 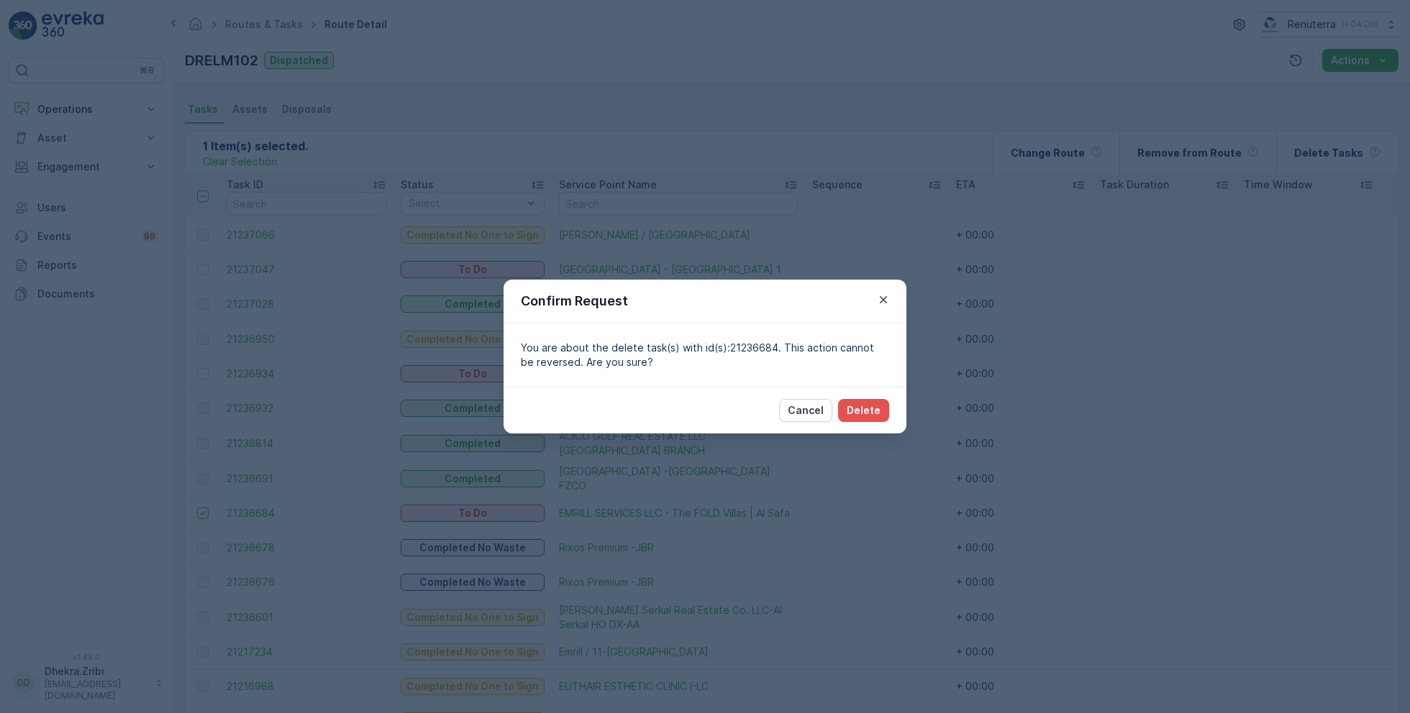 I want to click on p: You are about the delete task(s) with id(s):21236684. This action cannot be reversed. Are you sure?, so click(x=705, y=355).